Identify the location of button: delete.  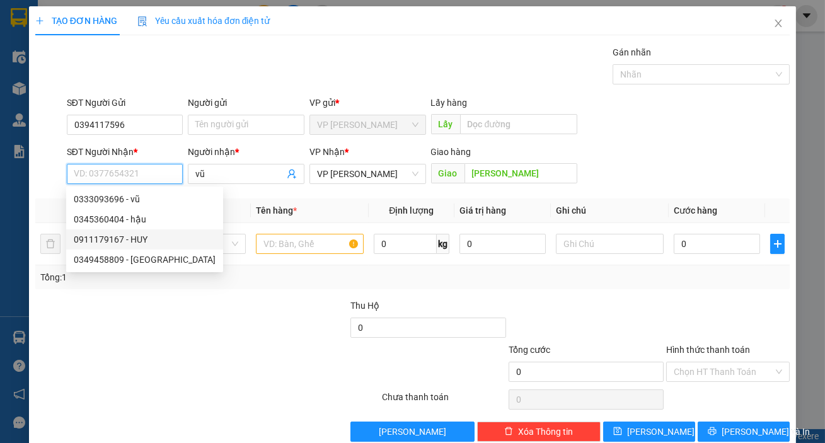
(50, 244).